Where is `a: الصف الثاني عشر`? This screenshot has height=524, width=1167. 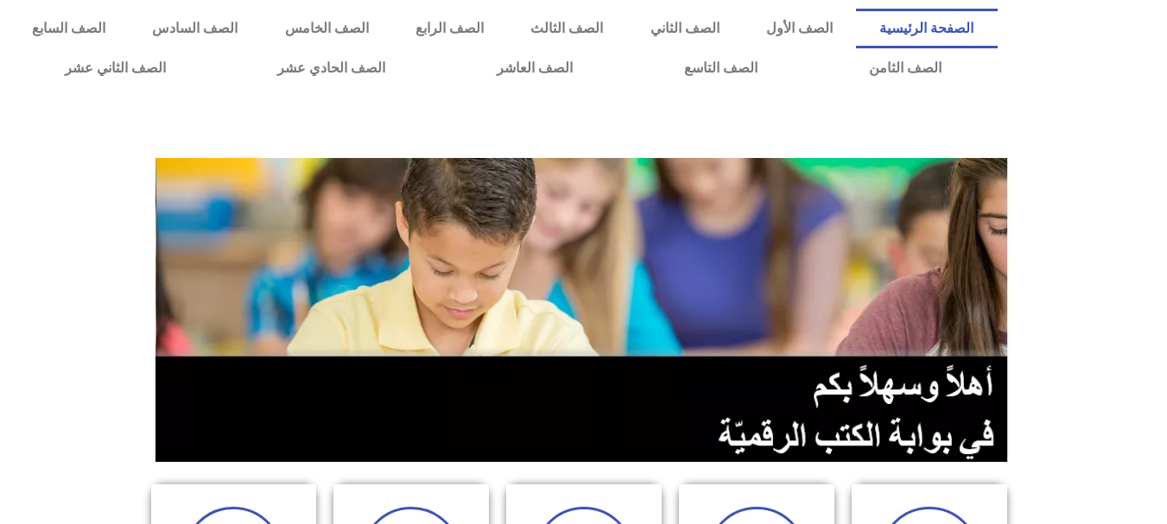
a: الصف الثاني عشر is located at coordinates (115, 68).